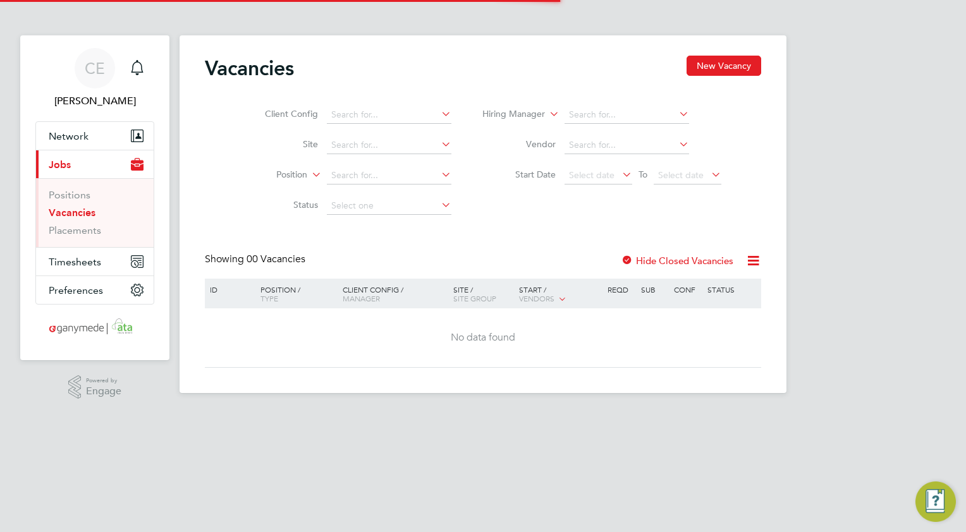 This screenshot has height=532, width=966. What do you see at coordinates (256, 259) in the screenshot?
I see `div: Showing` at bounding box center [256, 259].